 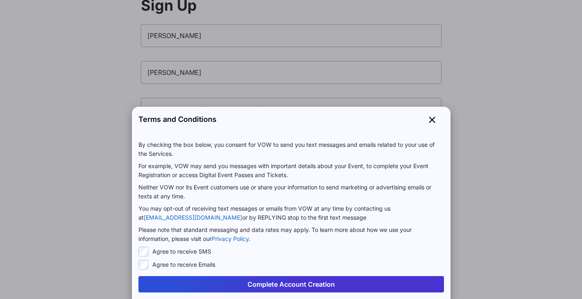 What do you see at coordinates (177, 119) in the screenshot?
I see `span: Terms and Conditions` at bounding box center [177, 119].